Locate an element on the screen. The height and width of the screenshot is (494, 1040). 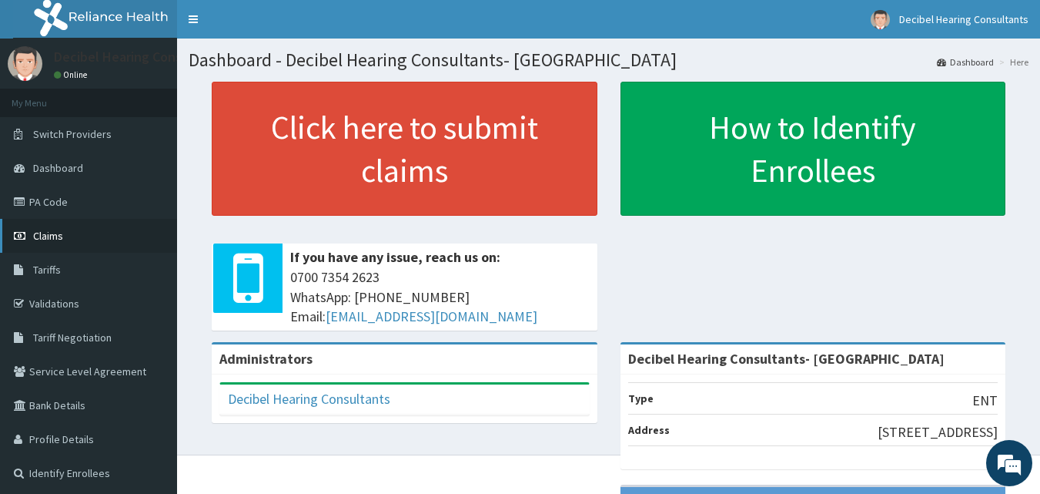
p: ENT is located at coordinates (985, 400).